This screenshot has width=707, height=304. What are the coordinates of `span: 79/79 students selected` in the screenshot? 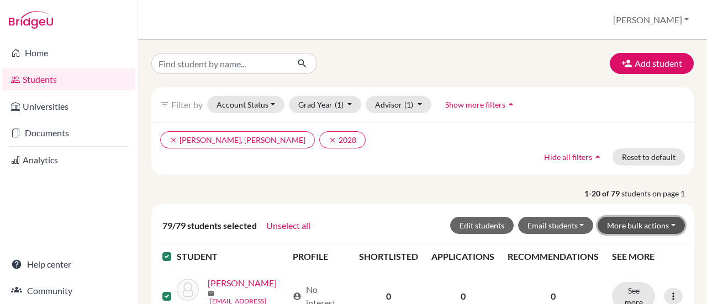 It's located at (209, 226).